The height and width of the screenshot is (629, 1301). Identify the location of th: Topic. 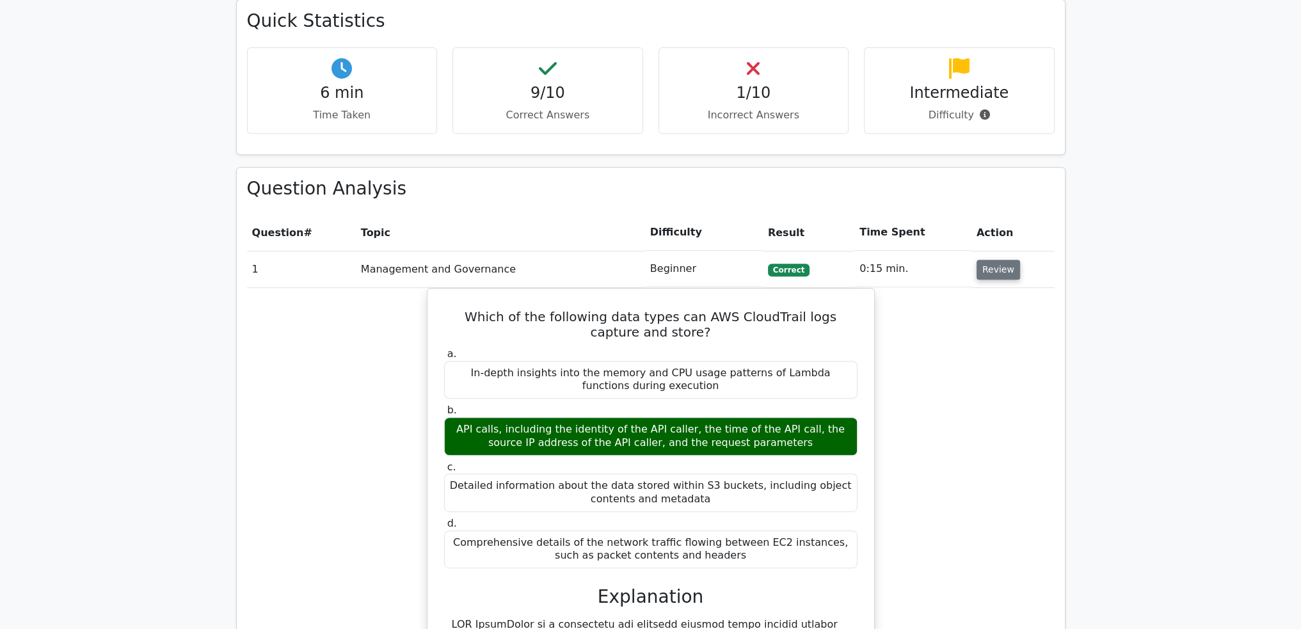
(500, 232).